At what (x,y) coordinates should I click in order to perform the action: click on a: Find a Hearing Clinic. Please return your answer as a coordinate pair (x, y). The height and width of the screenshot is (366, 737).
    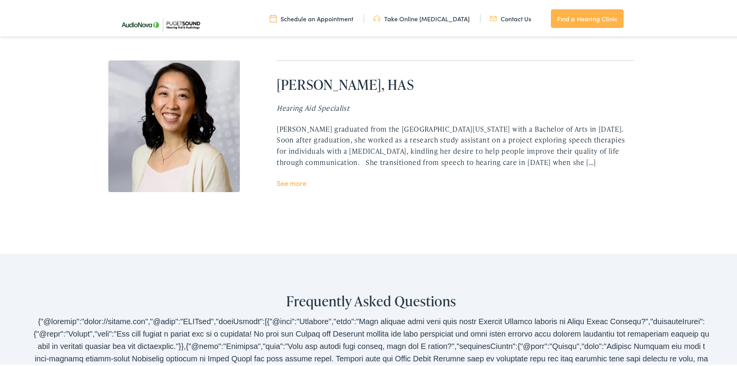
    Looking at the image, I should click on (588, 17).